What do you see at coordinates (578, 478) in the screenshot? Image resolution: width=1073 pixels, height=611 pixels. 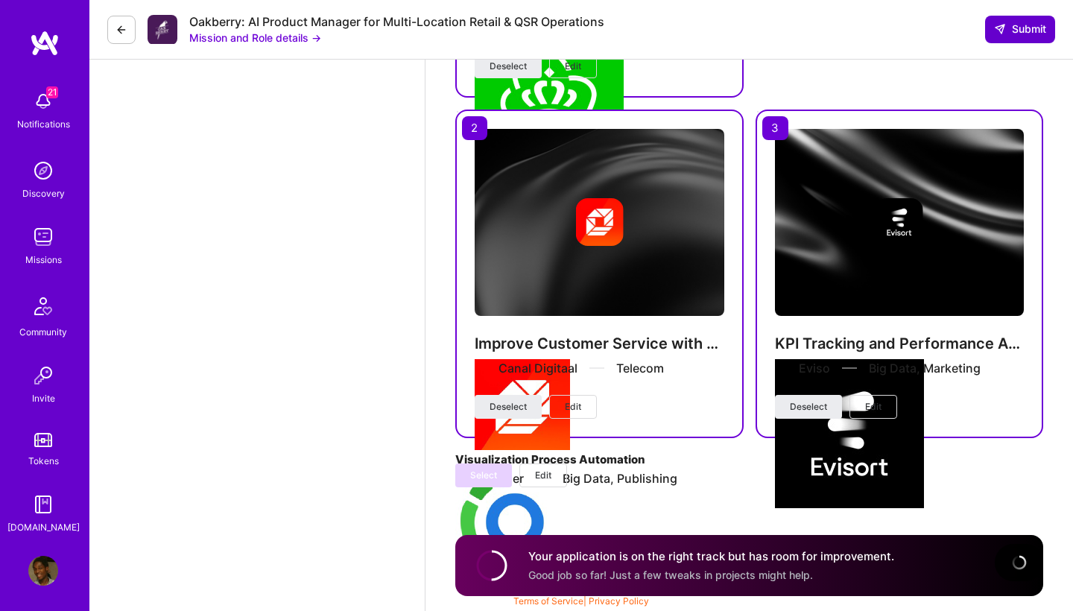 I see `div: Elsevier Big Data, Publishing` at bounding box center [578, 478].